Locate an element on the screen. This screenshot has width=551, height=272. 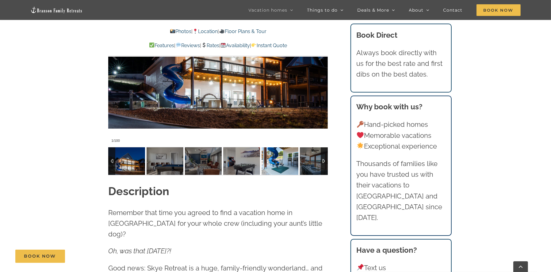
a: Reviews is located at coordinates (187, 45).